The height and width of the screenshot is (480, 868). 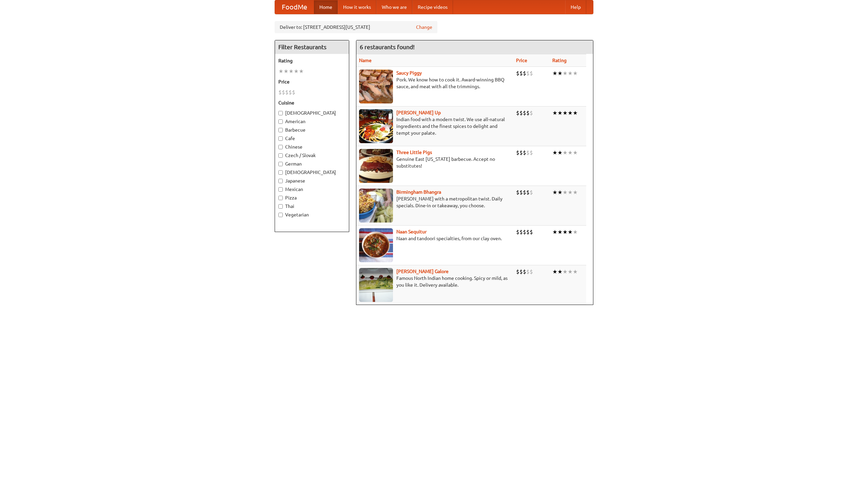 I want to click on label: Czech / Slovak, so click(x=312, y=155).